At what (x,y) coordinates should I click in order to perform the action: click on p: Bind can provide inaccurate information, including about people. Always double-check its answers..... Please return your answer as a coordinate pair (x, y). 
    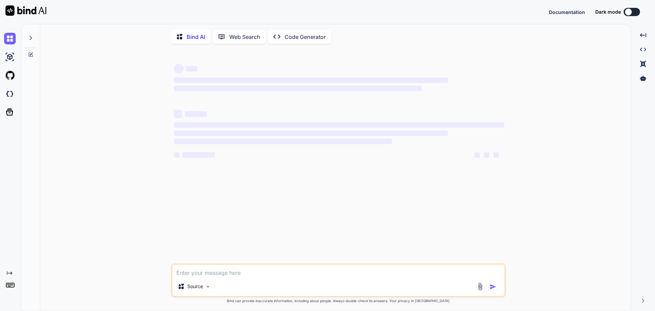
    Looking at the image, I should click on (338, 301).